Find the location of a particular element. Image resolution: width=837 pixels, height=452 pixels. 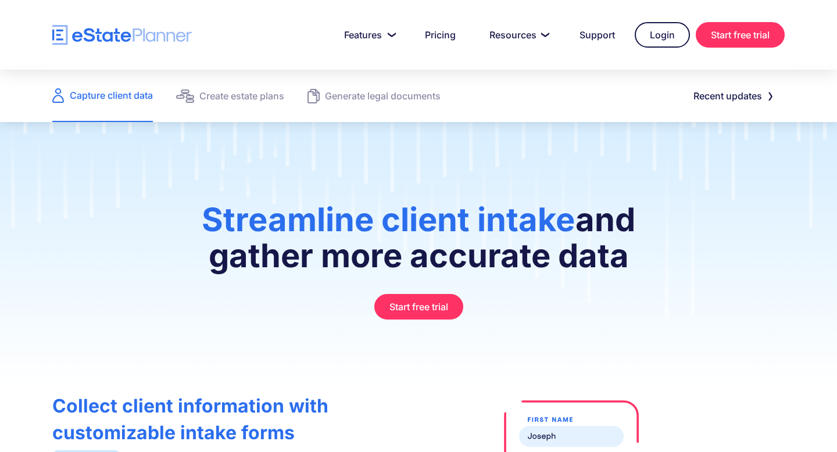

div: Create estate plans is located at coordinates (242, 96).